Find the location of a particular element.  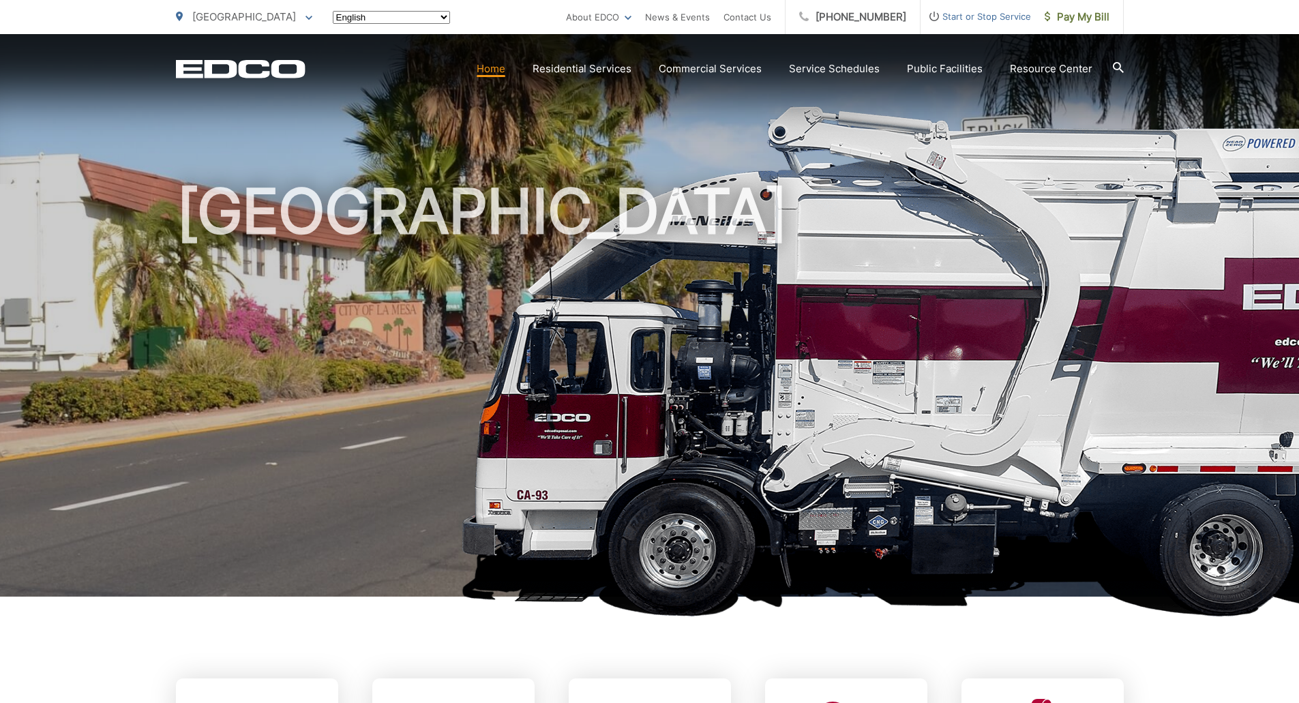

a: Contact Us is located at coordinates (748, 17).